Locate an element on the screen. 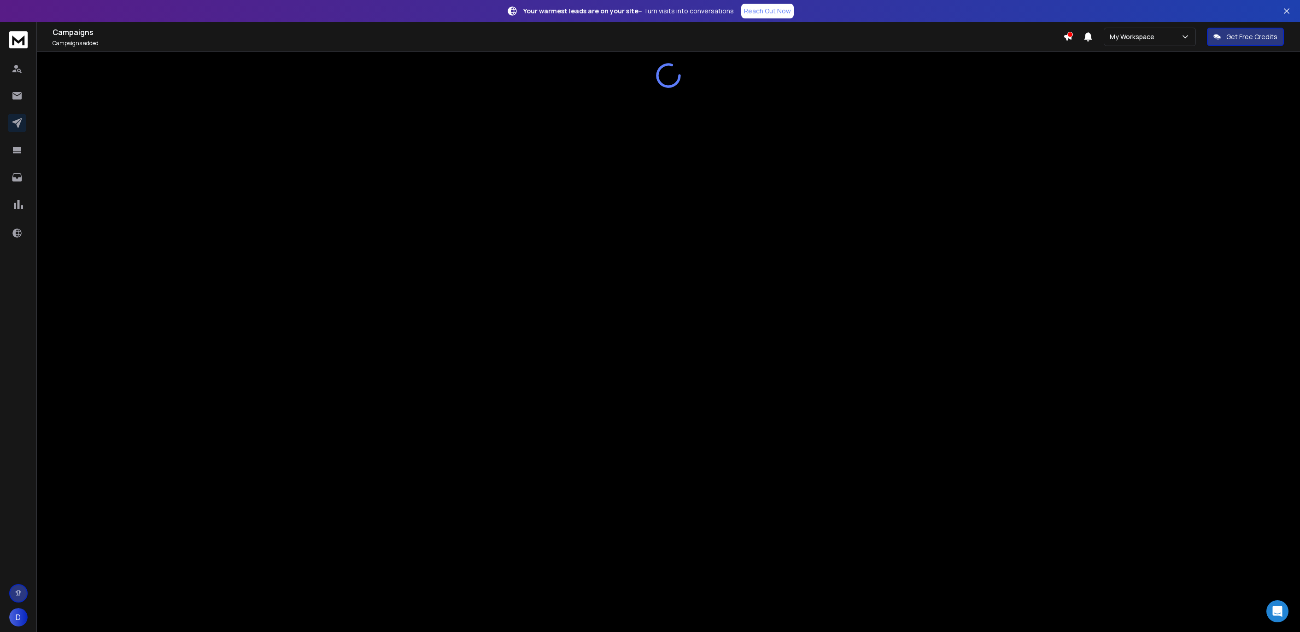 Image resolution: width=1300 pixels, height=632 pixels. p: Reach Out Now is located at coordinates (768, 11).